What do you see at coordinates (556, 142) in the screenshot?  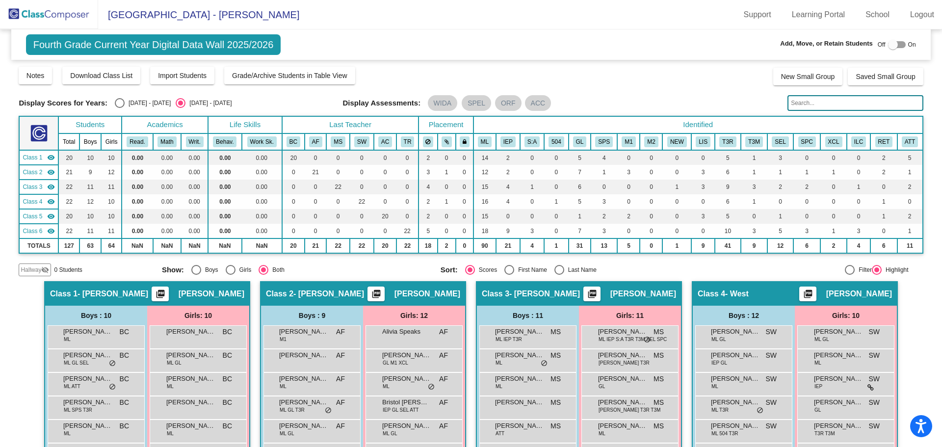 I see `th: 504 Plan` at bounding box center [556, 142].